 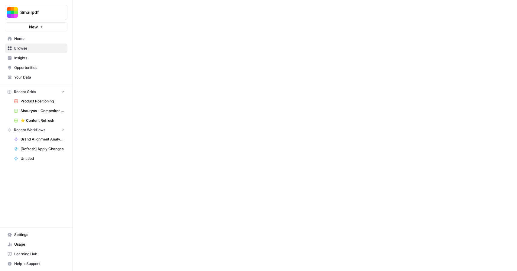 What do you see at coordinates (39, 159) in the screenshot?
I see `a: Untitled` at bounding box center [39, 159].